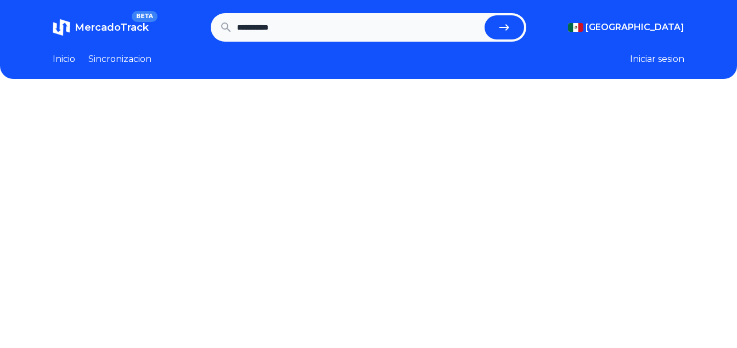  I want to click on img: MercadoTrack, so click(61, 27).